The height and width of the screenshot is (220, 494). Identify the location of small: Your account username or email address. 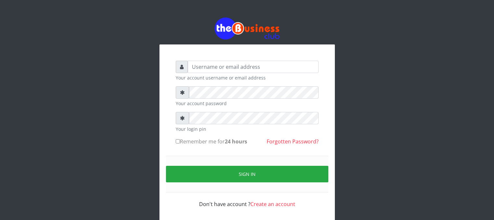
(247, 78).